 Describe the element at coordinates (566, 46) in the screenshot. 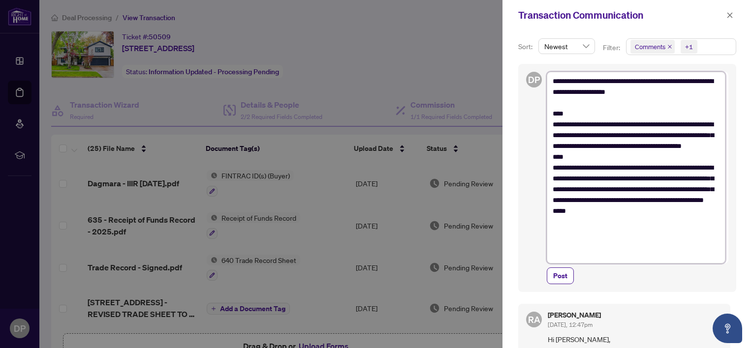

I see `span: Newest` at that location.